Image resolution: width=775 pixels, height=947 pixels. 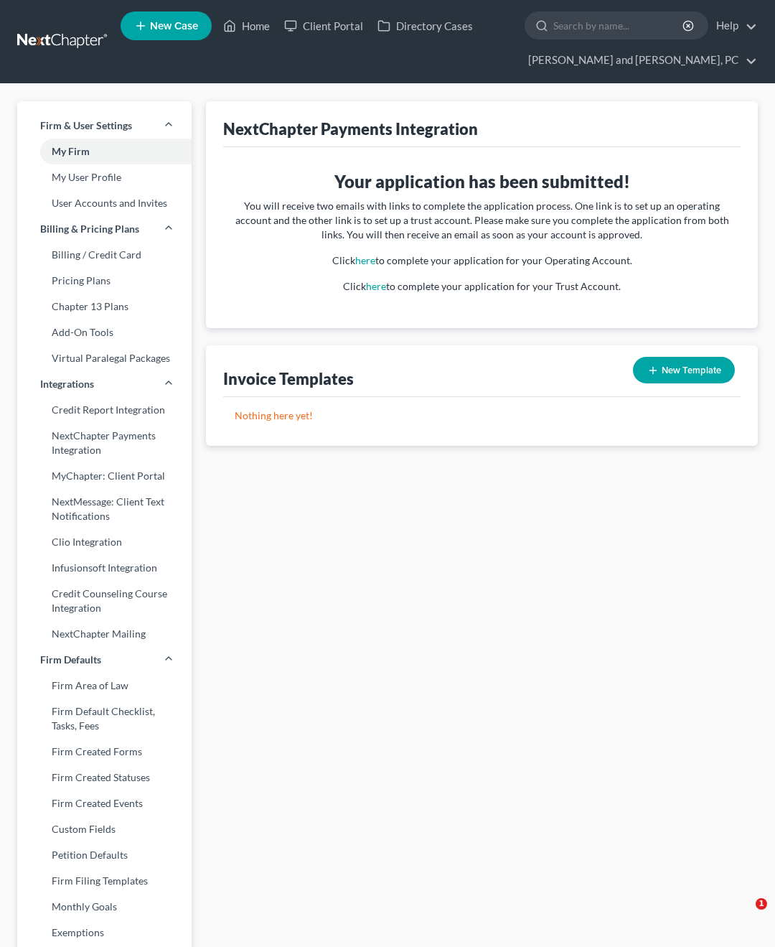 What do you see at coordinates (104, 829) in the screenshot?
I see `a: Custom Fields` at bounding box center [104, 829].